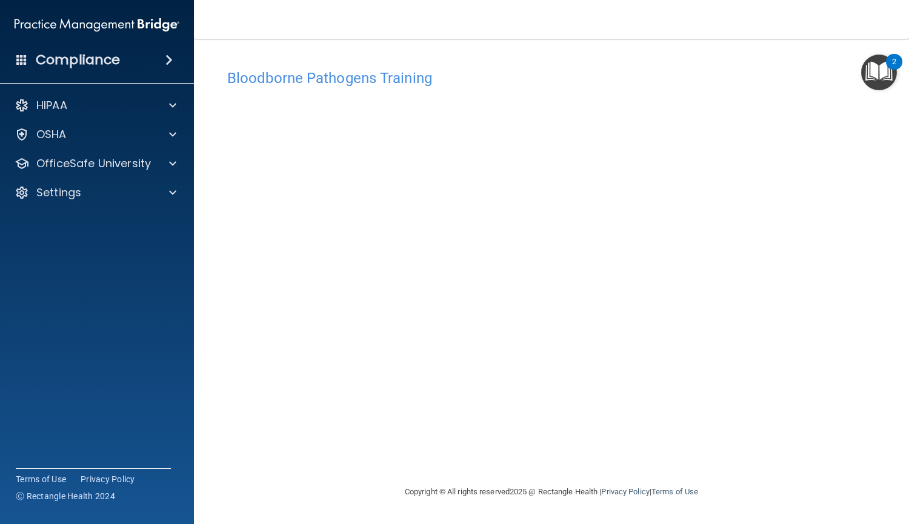 The width and height of the screenshot is (909, 524). I want to click on div: 2, so click(894, 70).